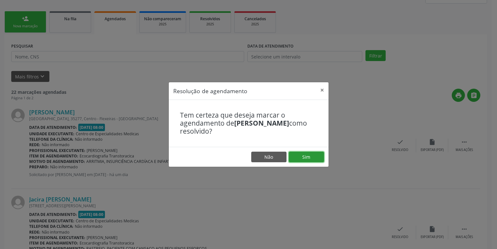 This screenshot has width=497, height=249. Describe the element at coordinates (322, 90) in the screenshot. I see `button: Close` at that location.